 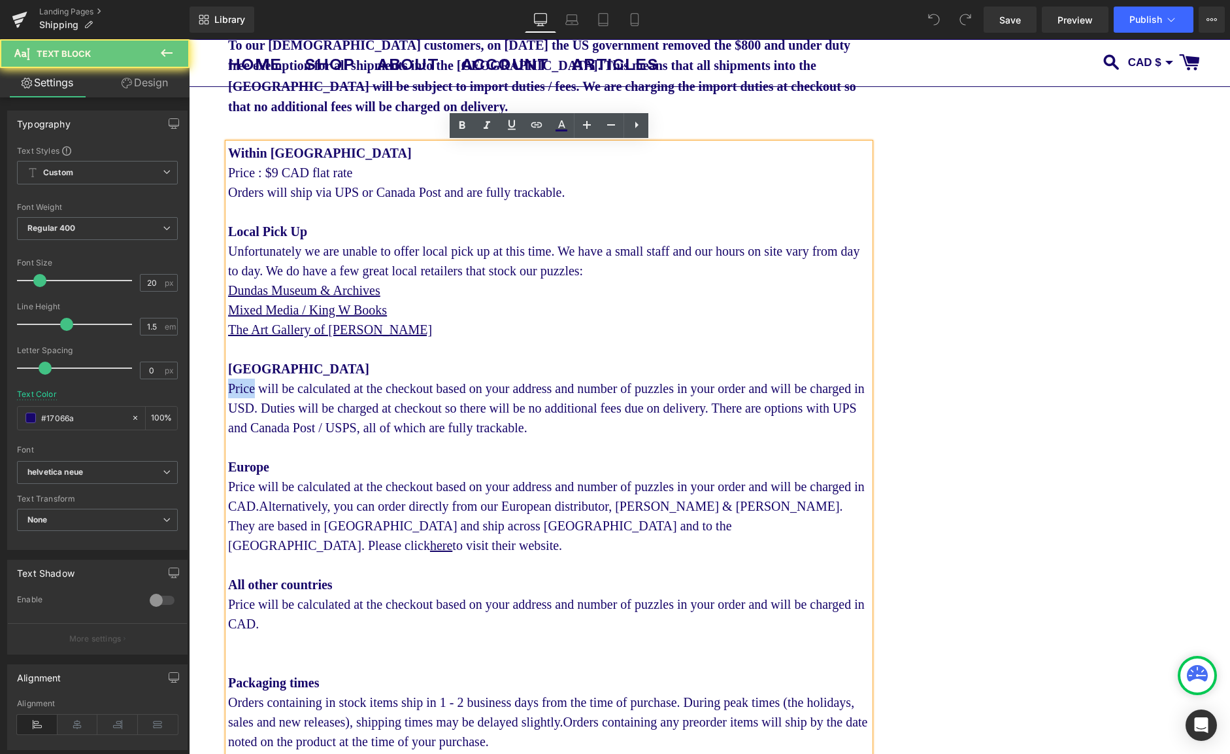 What do you see at coordinates (83, 418) in the screenshot?
I see `input: Color` at bounding box center [83, 418].